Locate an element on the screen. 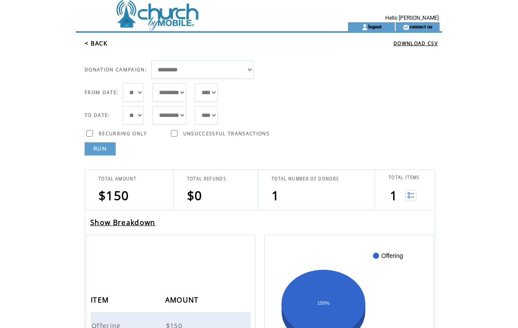 The height and width of the screenshot is (328, 518). span: FROM DATE: is located at coordinates (101, 93).